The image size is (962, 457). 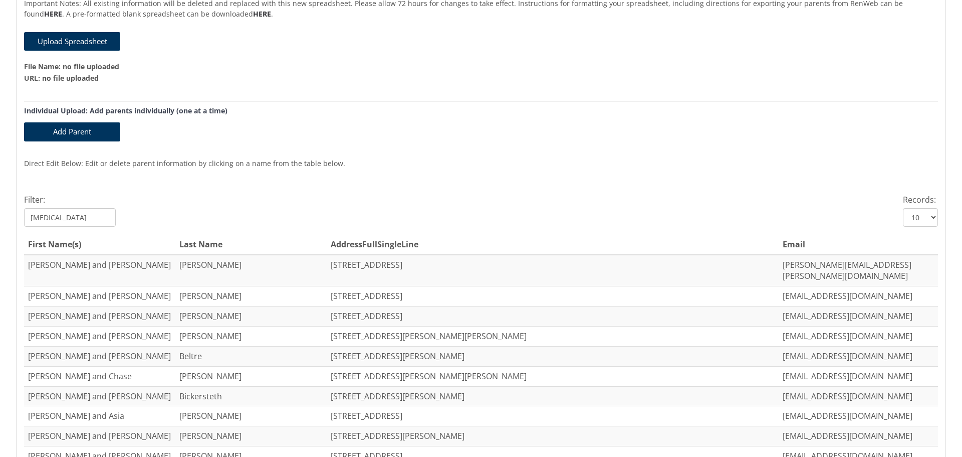 What do you see at coordinates (70, 217) in the screenshot?
I see `input: Search query` at bounding box center [70, 217].